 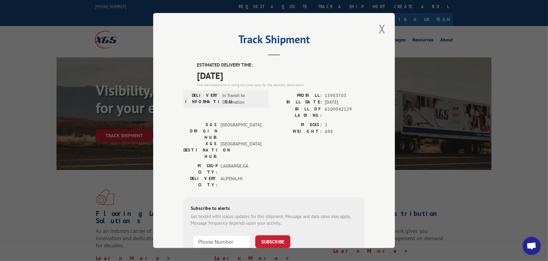 I want to click on div: Subscribe to alerts, so click(x=274, y=208).